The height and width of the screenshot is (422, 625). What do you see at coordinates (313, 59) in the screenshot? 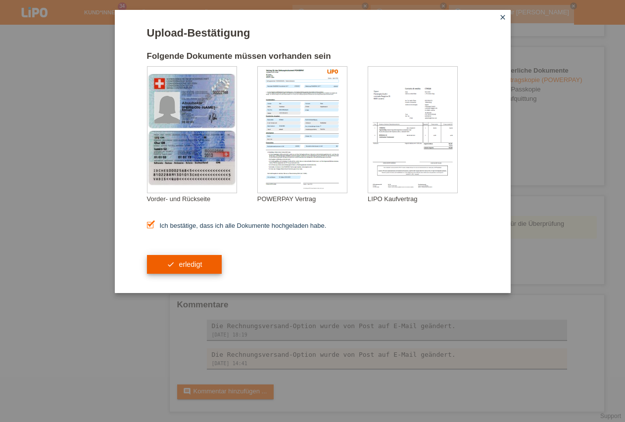
I see `h2: Folgende Dokumente müssen vorhanden sein` at bounding box center [313, 59].